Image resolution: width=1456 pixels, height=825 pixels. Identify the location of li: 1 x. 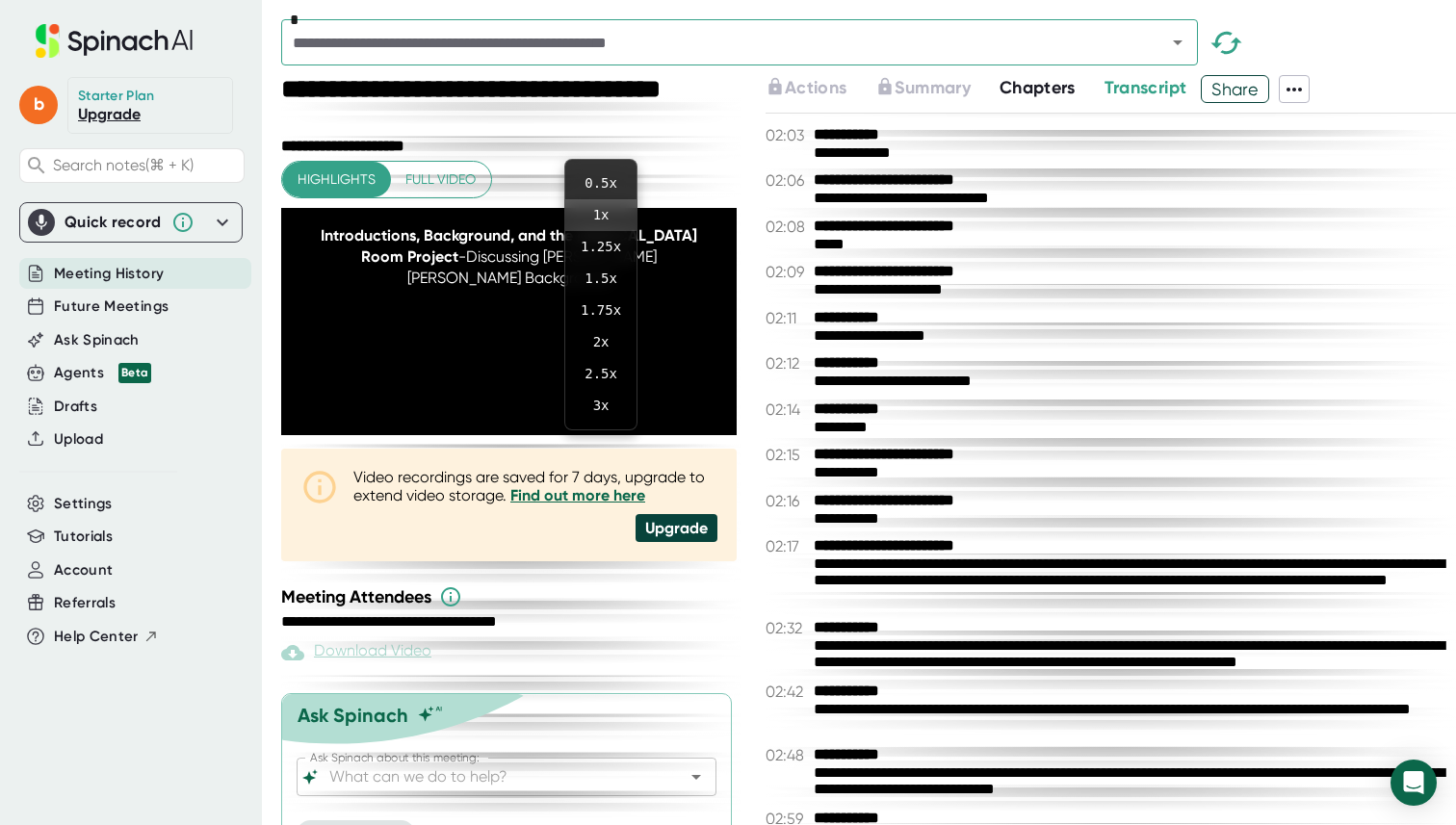
(601, 214).